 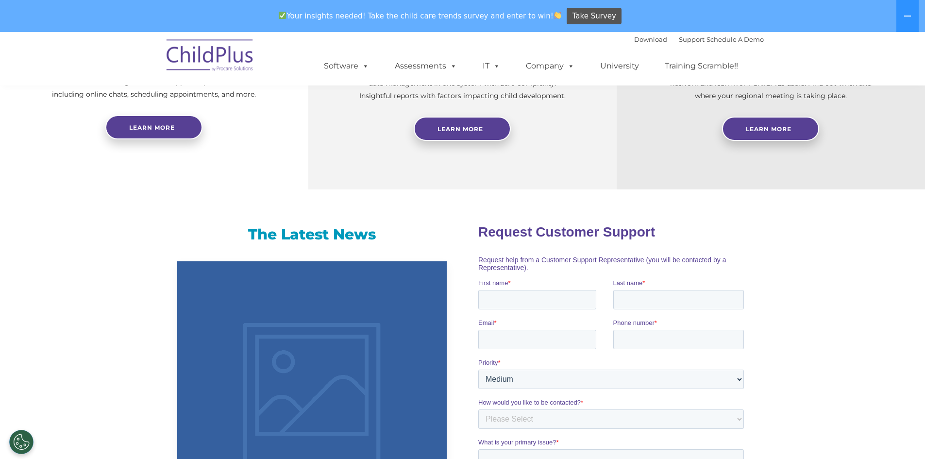 I want to click on button: Cookies Settings, so click(x=21, y=442).